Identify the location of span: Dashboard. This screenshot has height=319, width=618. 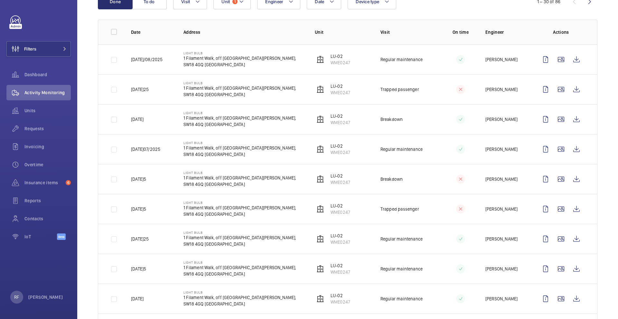
(48, 75).